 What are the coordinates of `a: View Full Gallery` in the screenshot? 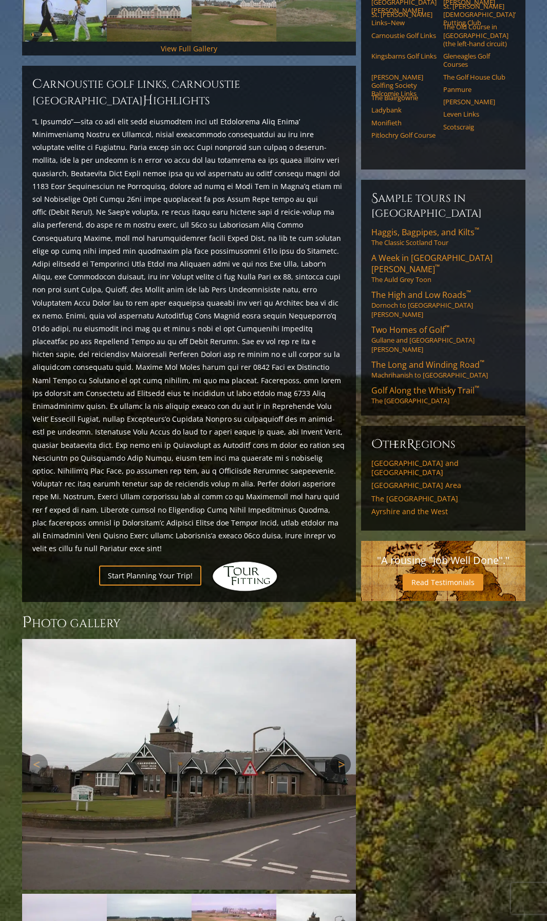 It's located at (189, 48).